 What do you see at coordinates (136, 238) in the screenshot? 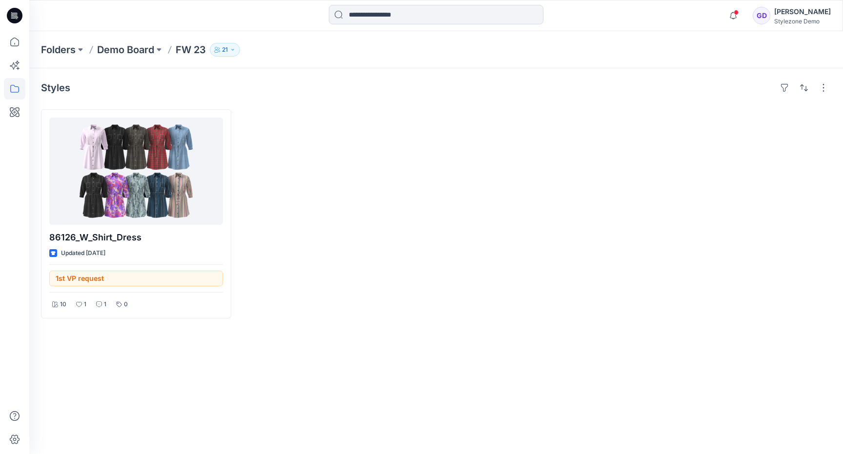
I see `p: 86126_W_Shirt_Dress` at bounding box center [136, 238].